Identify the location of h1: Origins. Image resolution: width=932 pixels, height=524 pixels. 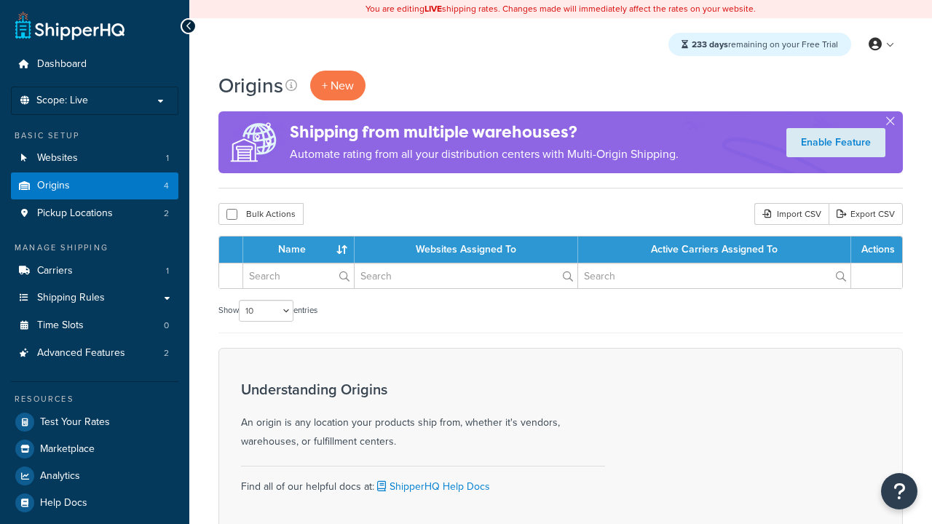
(250, 85).